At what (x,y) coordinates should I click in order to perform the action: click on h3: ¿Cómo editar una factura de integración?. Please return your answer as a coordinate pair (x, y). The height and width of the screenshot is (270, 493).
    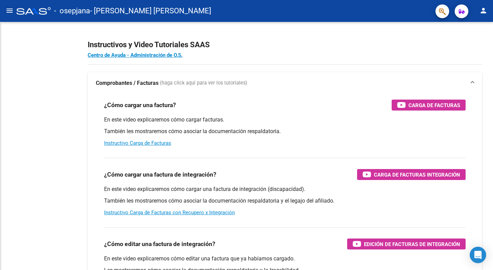
    Looking at the image, I should click on (160, 244).